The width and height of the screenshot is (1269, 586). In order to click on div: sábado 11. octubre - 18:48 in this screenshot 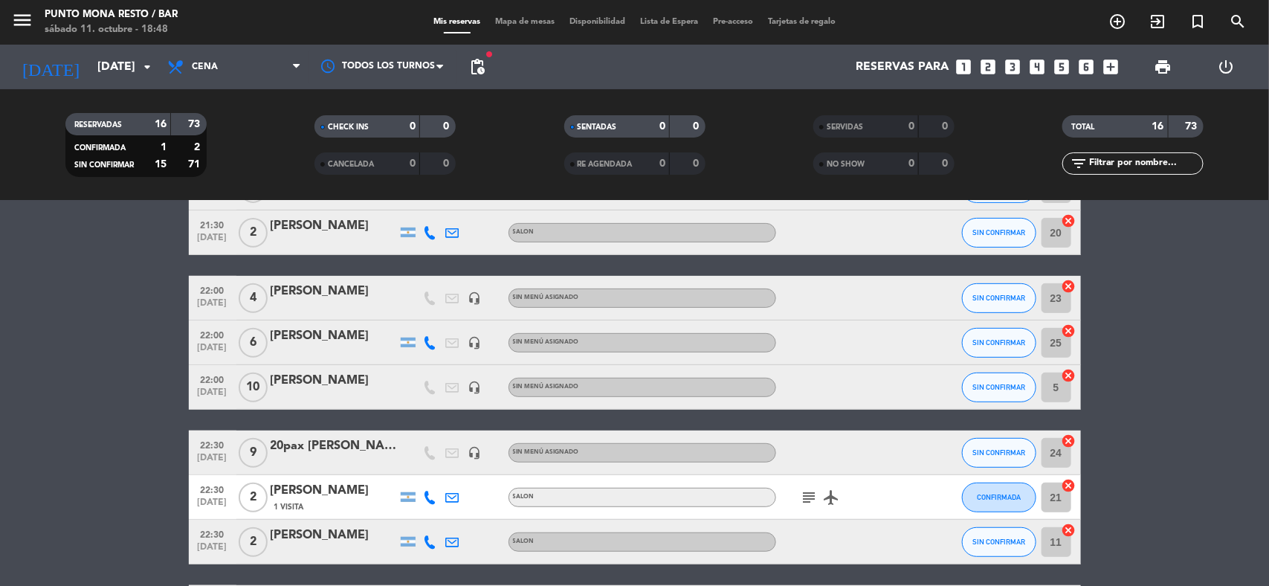, I will do `click(111, 30)`.